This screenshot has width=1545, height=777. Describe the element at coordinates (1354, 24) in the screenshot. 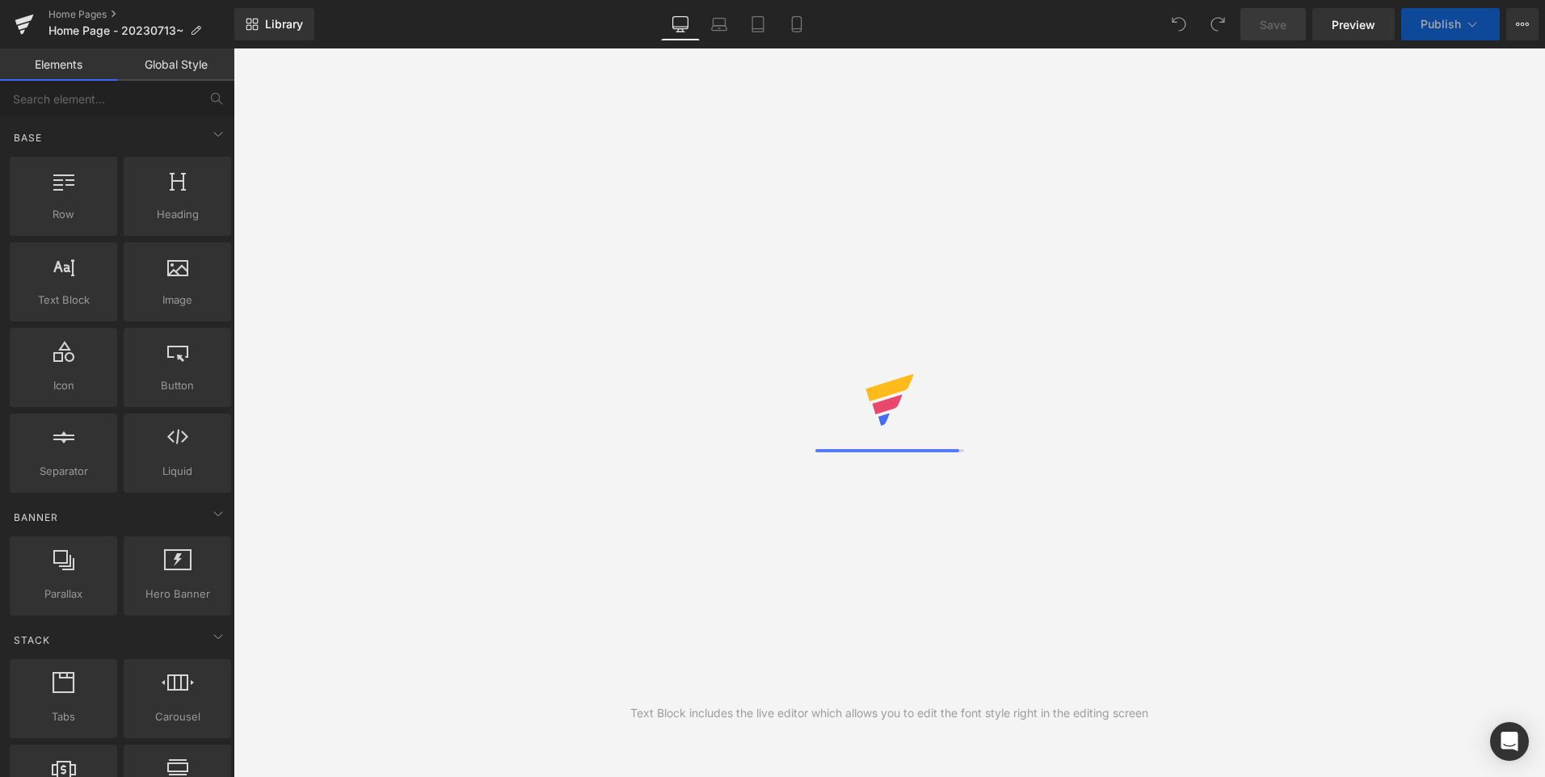

I see `span: Preview` at that location.